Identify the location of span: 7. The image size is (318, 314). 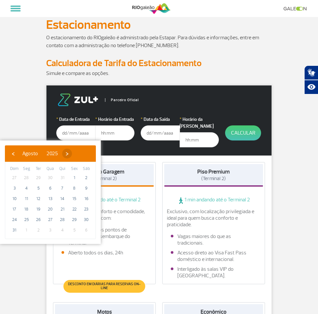
(62, 188).